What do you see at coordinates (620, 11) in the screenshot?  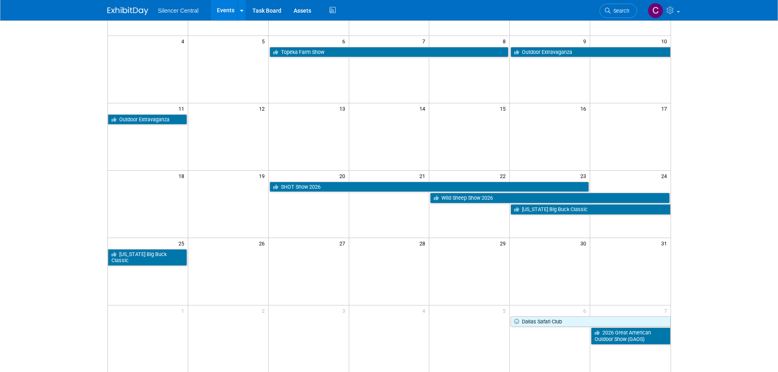 I see `span: Search` at bounding box center [620, 11].